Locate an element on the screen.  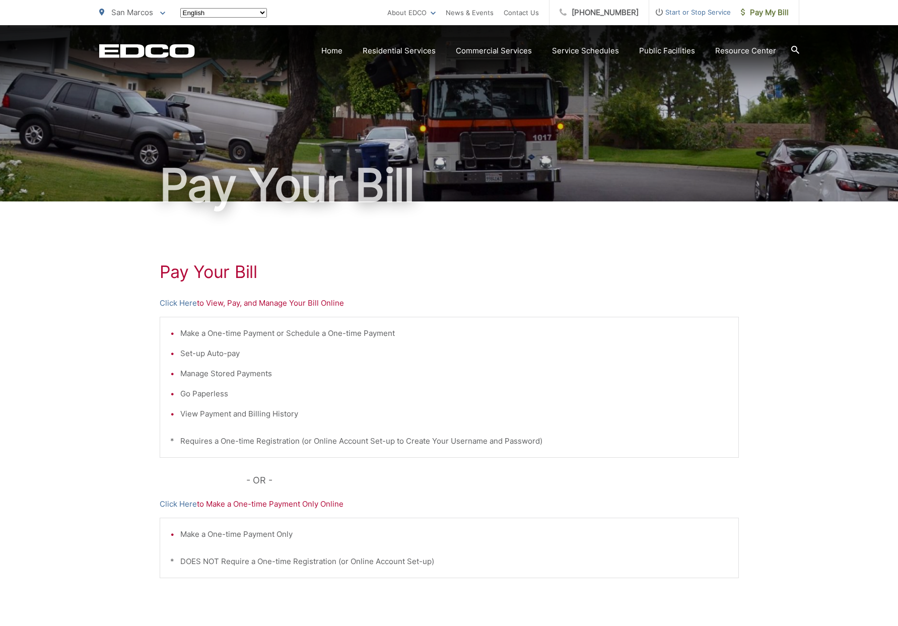
li: Make a One-time Payment Only is located at coordinates (454, 534).